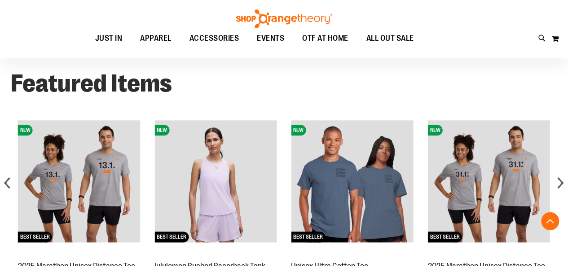 Image resolution: width=568 pixels, height=266 pixels. What do you see at coordinates (215, 181) in the screenshot?
I see `img: lululemon Ruched Racerback Tank` at bounding box center [215, 181].